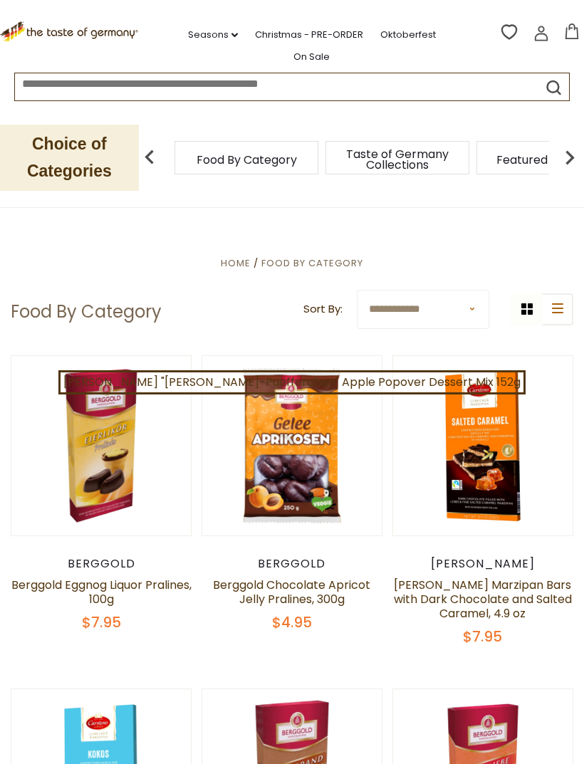 The image size is (584, 764). Describe the element at coordinates (309, 35) in the screenshot. I see `a: Christmas - PRE-ORDER` at that location.